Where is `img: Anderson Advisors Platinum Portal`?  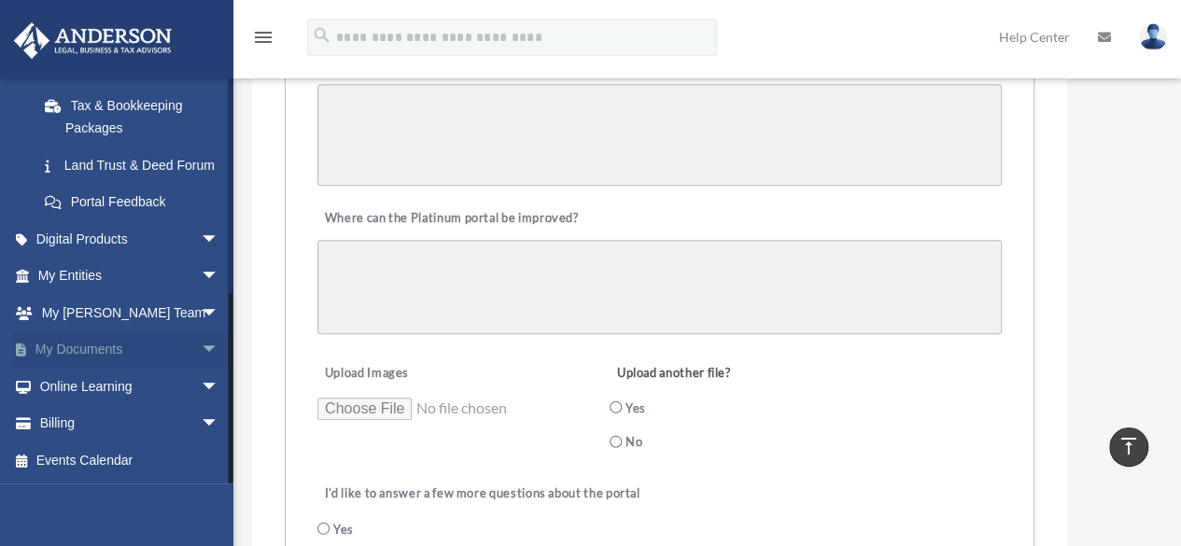
img: Anderson Advisors Platinum Portal is located at coordinates (92, 40).